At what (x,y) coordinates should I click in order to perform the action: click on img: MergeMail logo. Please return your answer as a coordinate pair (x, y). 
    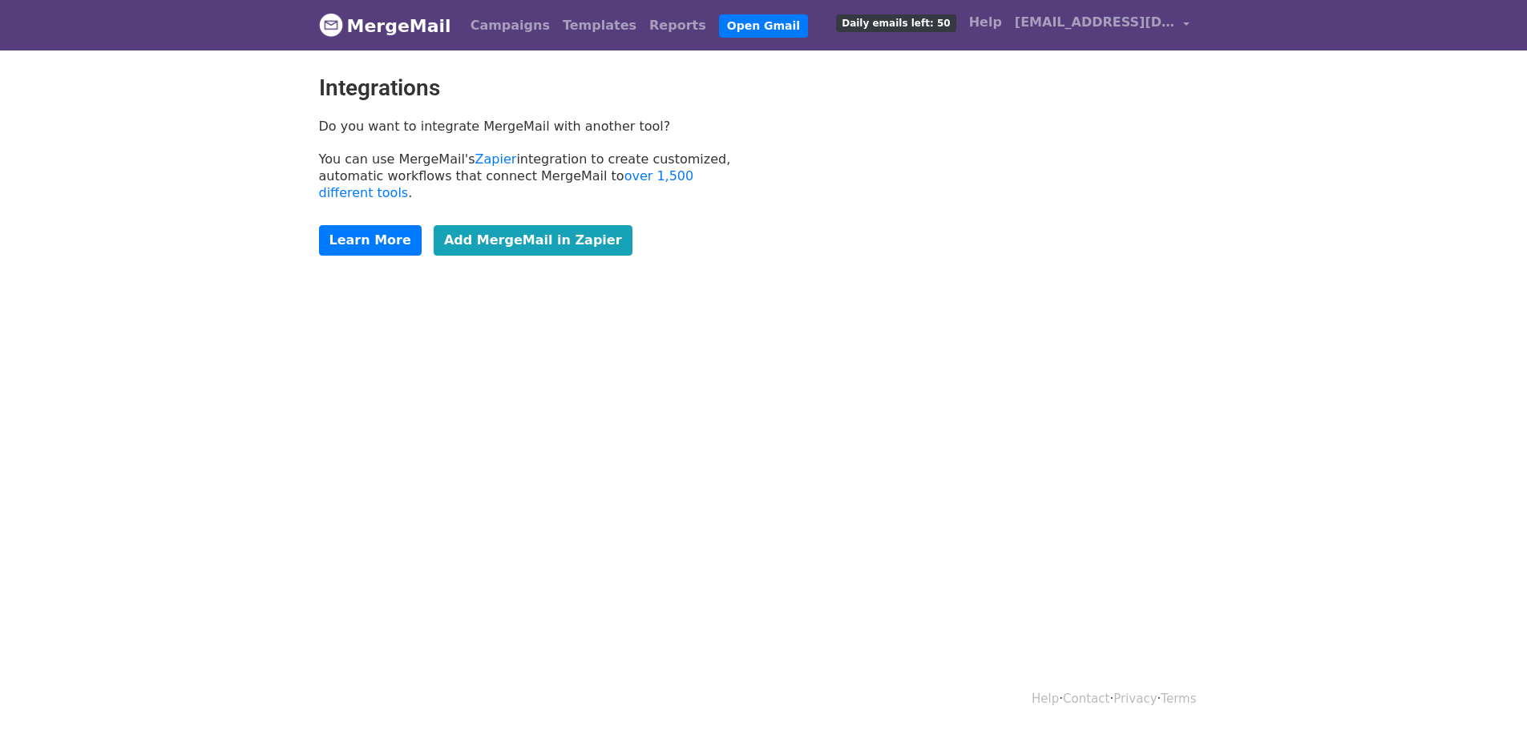
    Looking at the image, I should click on (331, 25).